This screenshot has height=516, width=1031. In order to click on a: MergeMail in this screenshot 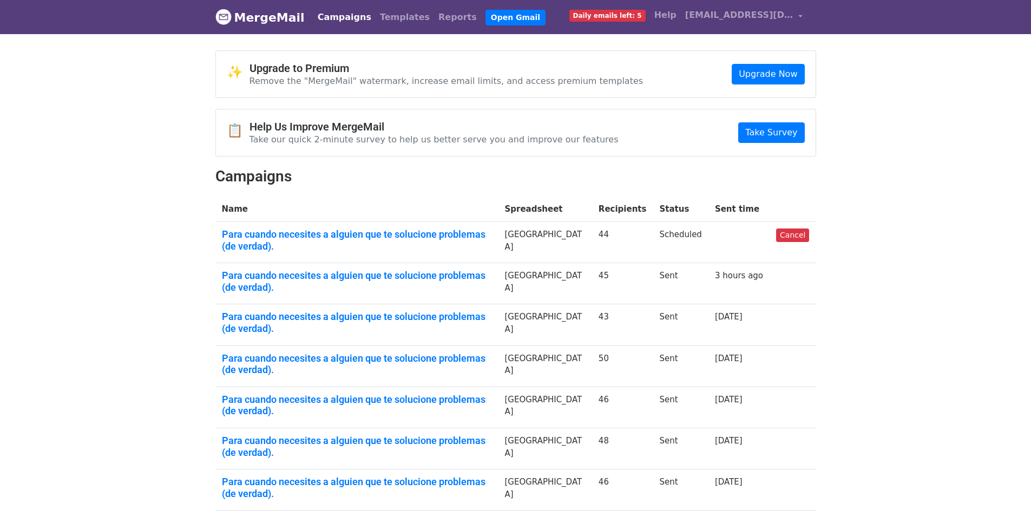, I will do `click(260, 17)`.